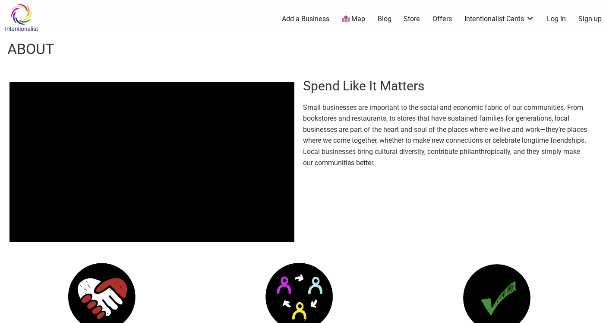 The image size is (606, 323). Describe the element at coordinates (442, 19) in the screenshot. I see `a: Offers` at that location.